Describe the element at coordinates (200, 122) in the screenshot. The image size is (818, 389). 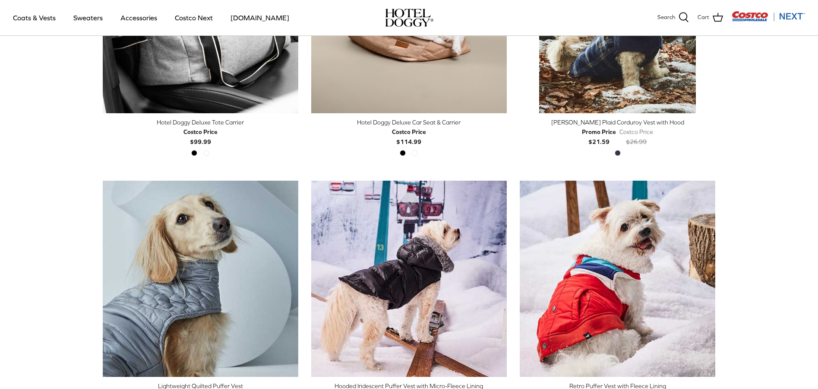
I see `div: Hotel Doggy Deluxe Tote Carrier` at that location.